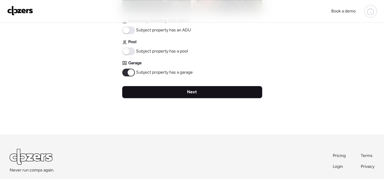 The height and width of the screenshot is (179, 384). What do you see at coordinates (367, 166) in the screenshot?
I see `a: Privacy` at bounding box center [367, 166].